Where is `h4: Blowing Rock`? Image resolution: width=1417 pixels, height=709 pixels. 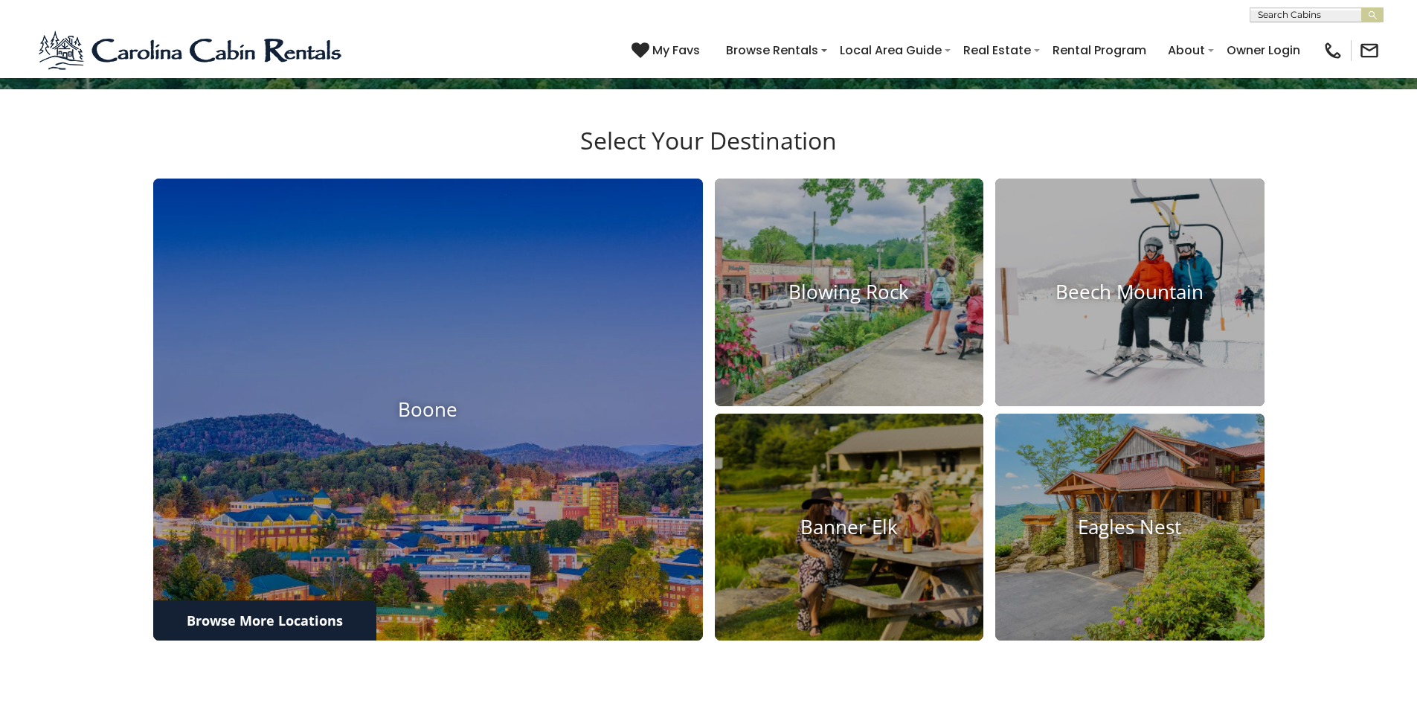
h4: Blowing Rock is located at coordinates (849, 292).